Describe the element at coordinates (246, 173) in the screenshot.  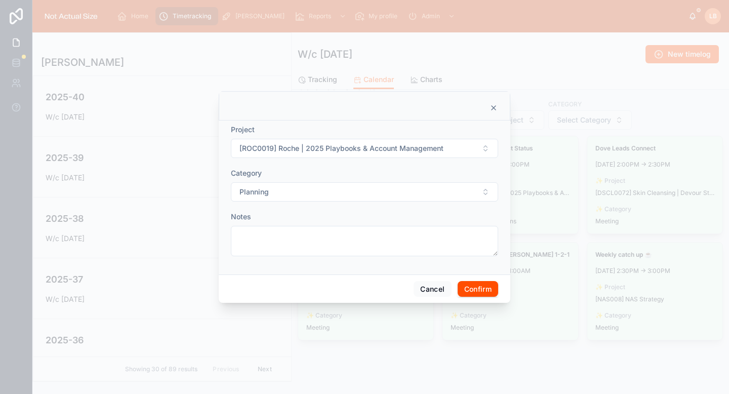
I see `span: Category` at that location.